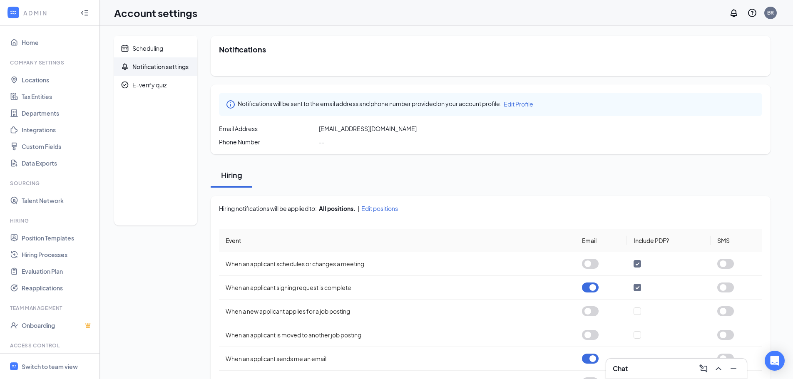 This screenshot has height=379, width=793. What do you see at coordinates (150, 85) in the screenshot?
I see `div: E-verify quiz` at bounding box center [150, 85].